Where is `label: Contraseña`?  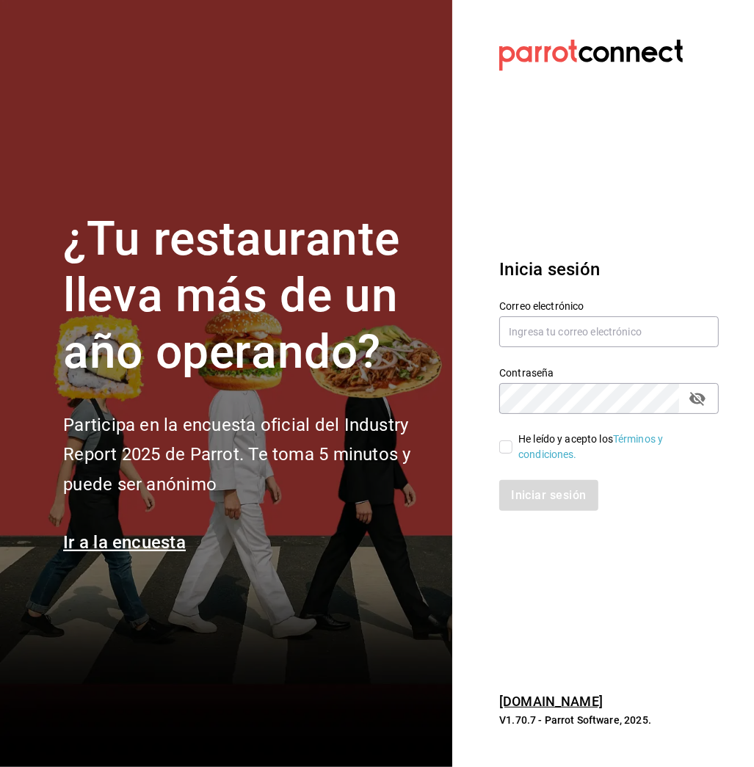 label: Contraseña is located at coordinates (609, 374).